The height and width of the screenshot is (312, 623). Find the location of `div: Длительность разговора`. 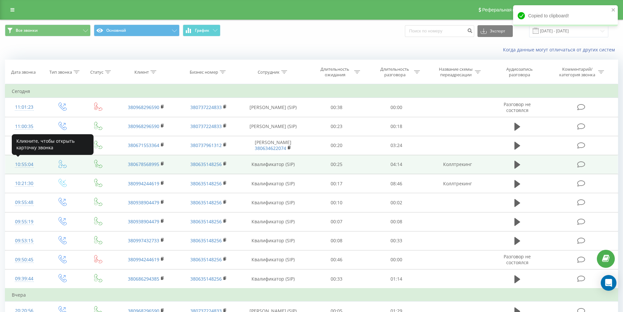

div: Длительность разговора is located at coordinates (395, 72).